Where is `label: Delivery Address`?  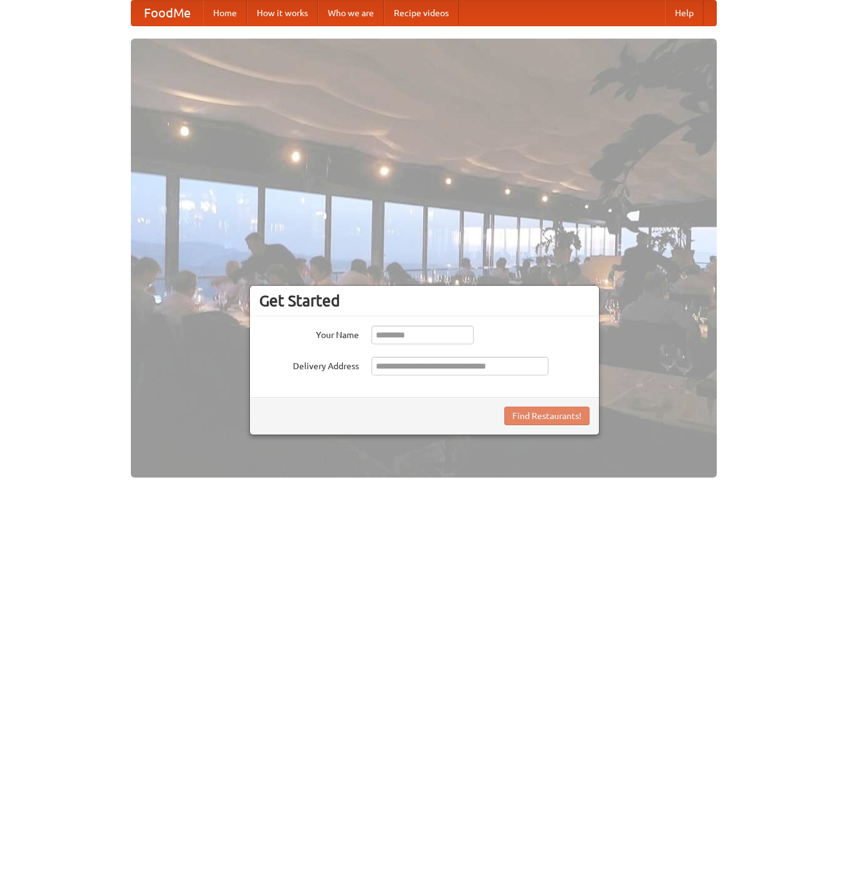
label: Delivery Address is located at coordinates (309, 364).